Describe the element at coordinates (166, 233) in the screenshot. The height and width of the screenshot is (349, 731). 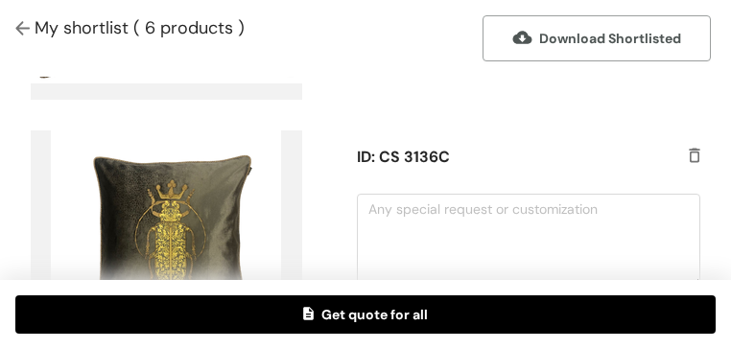
I see `img: product-img` at that location.